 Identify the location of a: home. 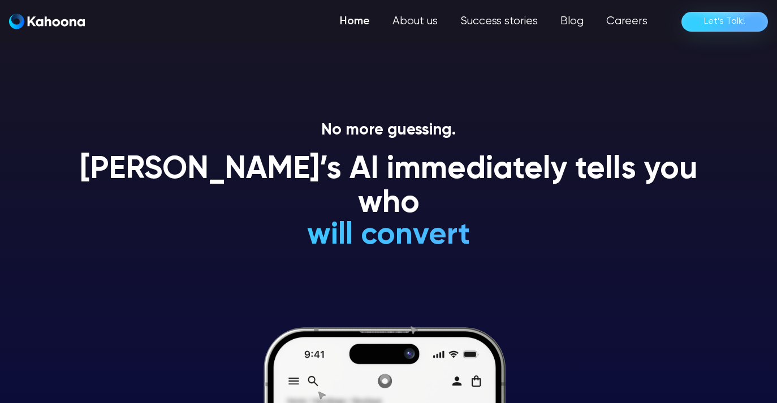
(47, 21).